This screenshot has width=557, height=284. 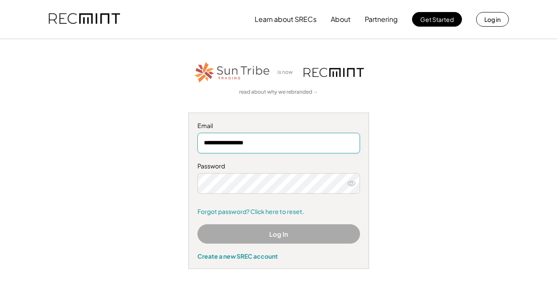 What do you see at coordinates (279, 212) in the screenshot?
I see `a: Forgot password? Click here to reset.` at bounding box center [279, 212].